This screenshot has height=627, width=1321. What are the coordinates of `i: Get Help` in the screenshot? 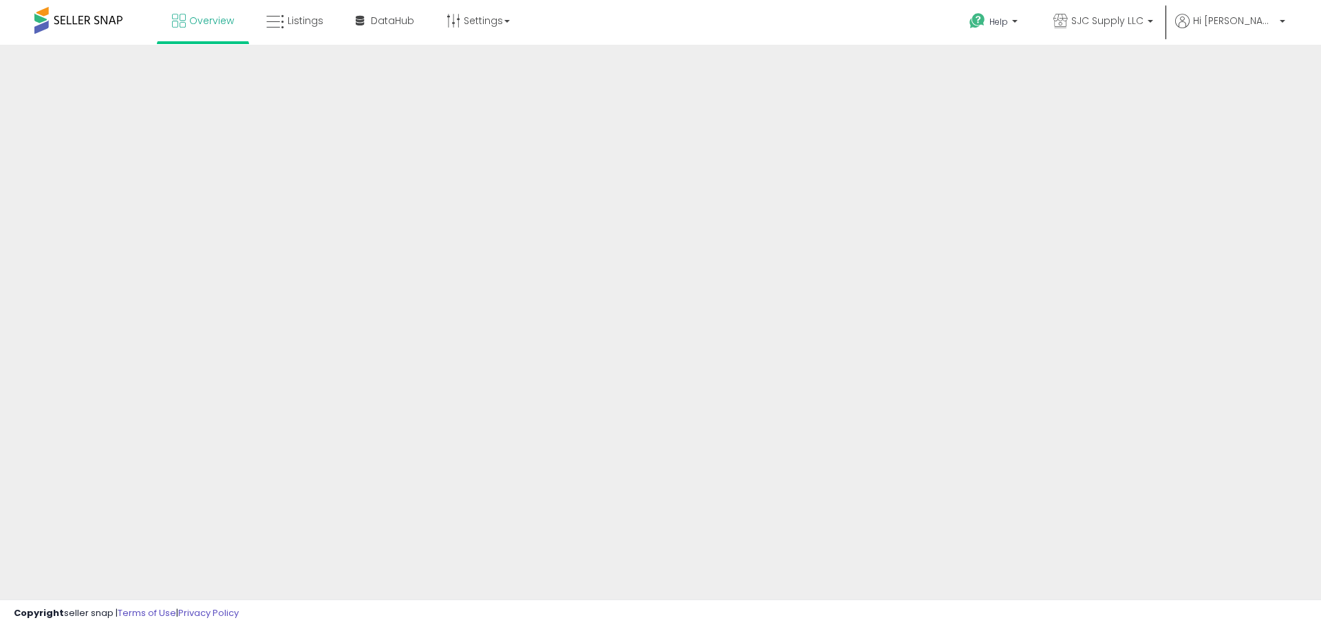 It's located at (977, 21).